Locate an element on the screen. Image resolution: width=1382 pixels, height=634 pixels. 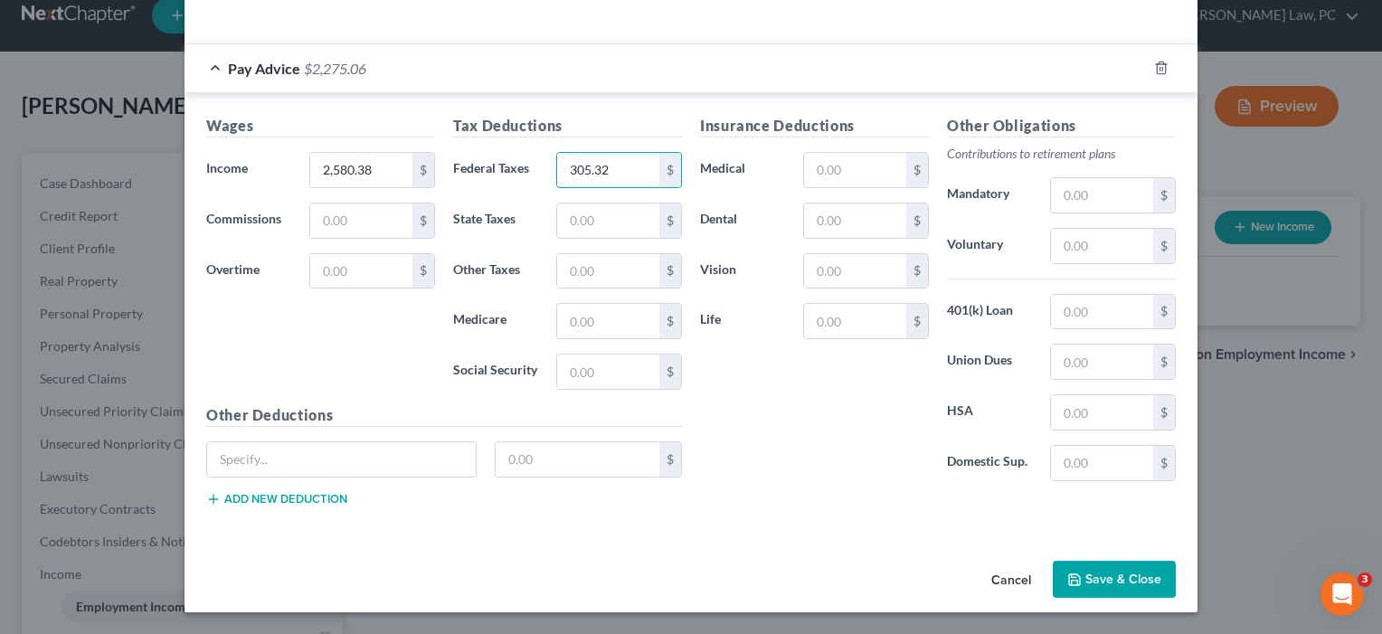
label: Domestic Sup. is located at coordinates (989, 463).